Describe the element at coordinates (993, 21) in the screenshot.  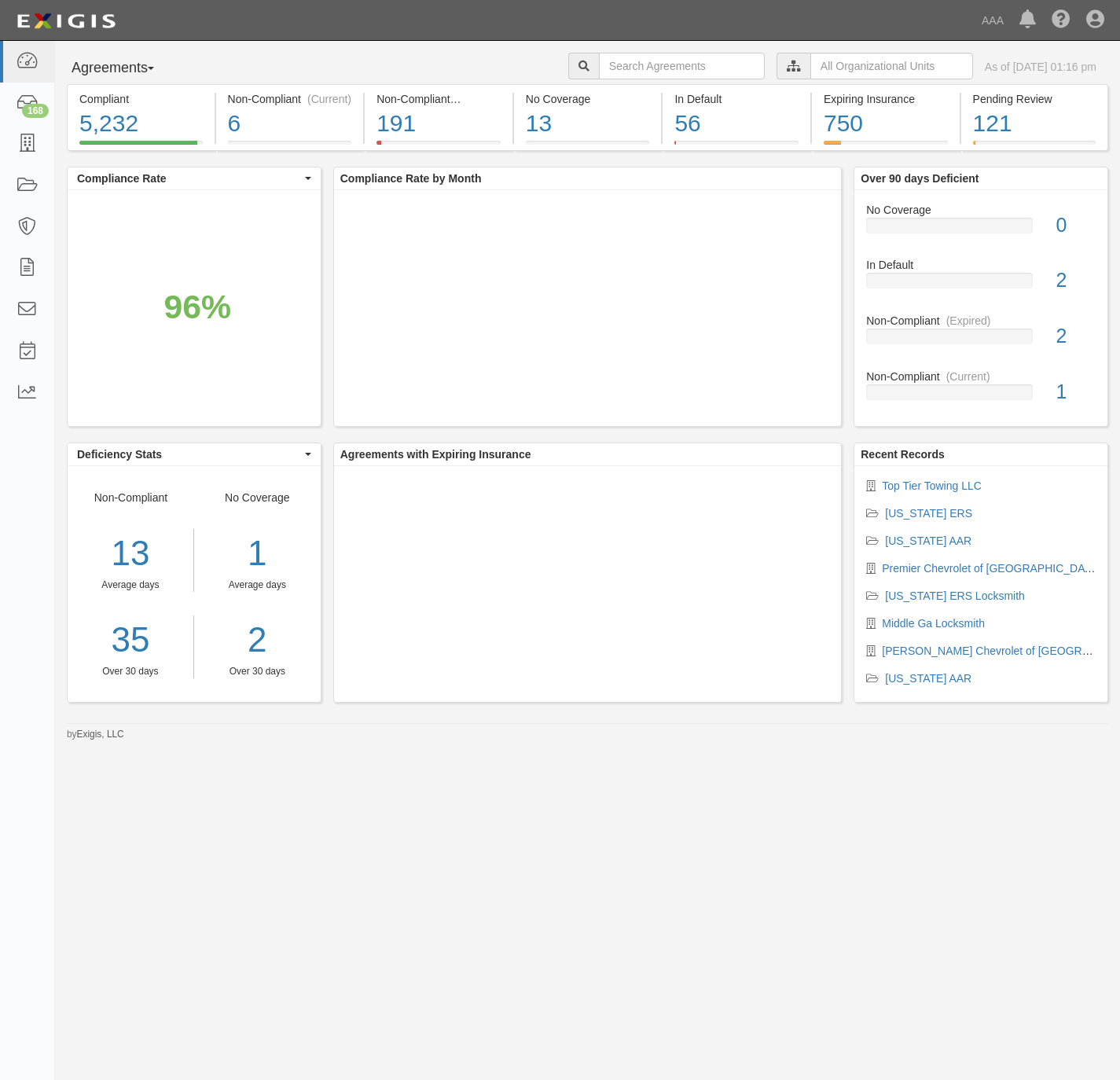
I see `a: AAA` at that location.